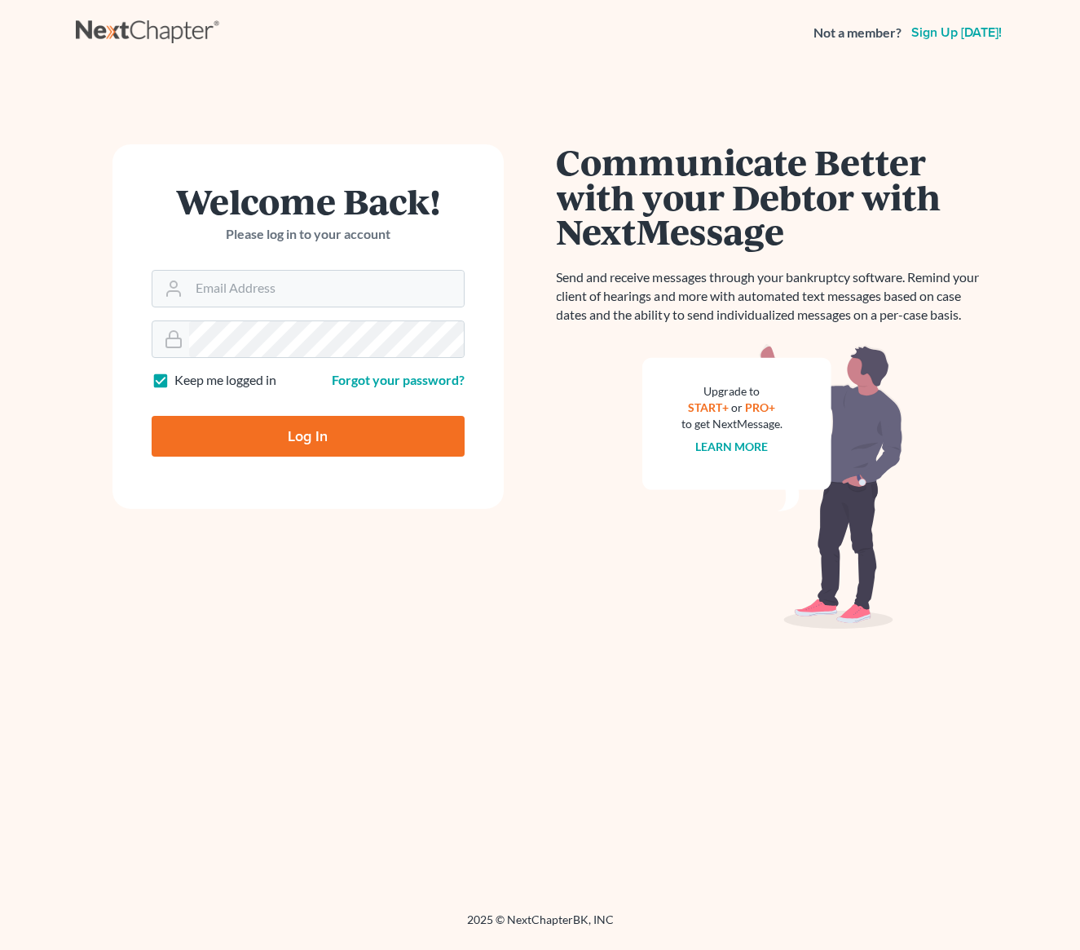 This screenshot has width=1080, height=950. Describe the element at coordinates (308, 234) in the screenshot. I see `p: Please log in to your account` at that location.